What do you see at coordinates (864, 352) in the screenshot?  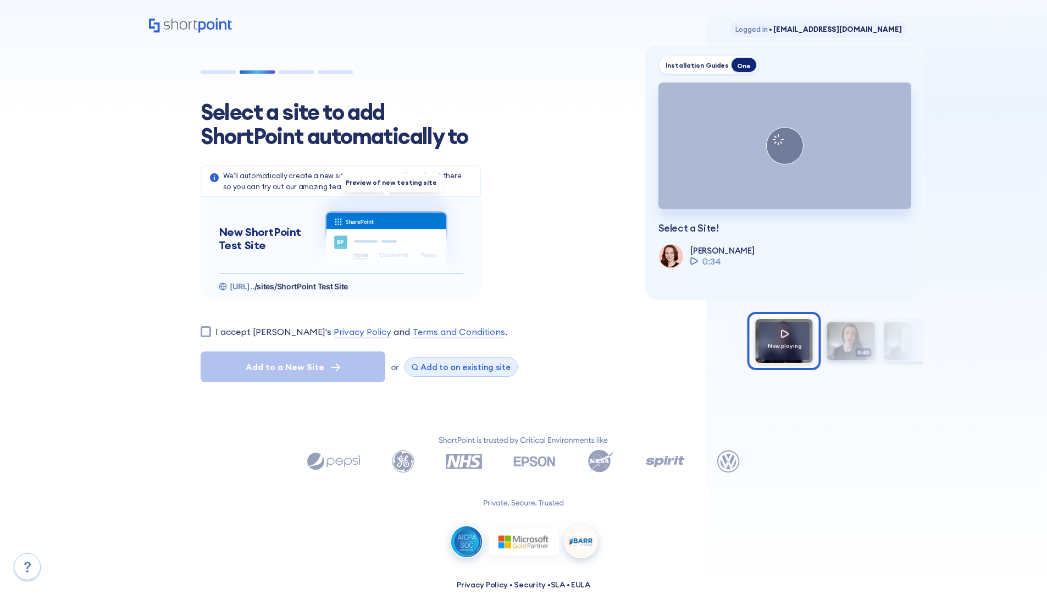 I see `span: 0:40` at bounding box center [864, 352].